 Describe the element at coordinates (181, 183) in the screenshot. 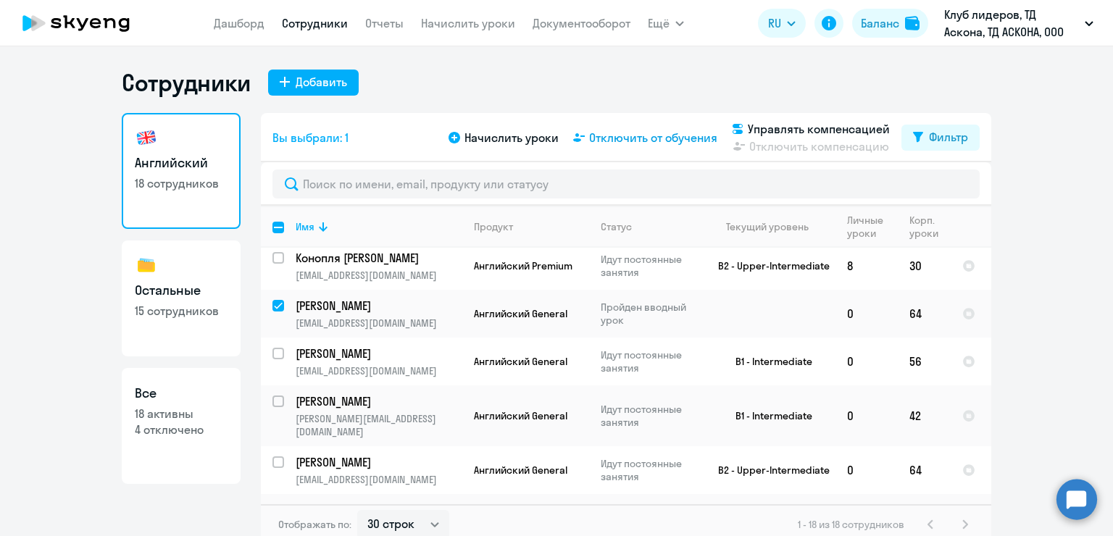

I see `p: 18 сотрудников` at that location.